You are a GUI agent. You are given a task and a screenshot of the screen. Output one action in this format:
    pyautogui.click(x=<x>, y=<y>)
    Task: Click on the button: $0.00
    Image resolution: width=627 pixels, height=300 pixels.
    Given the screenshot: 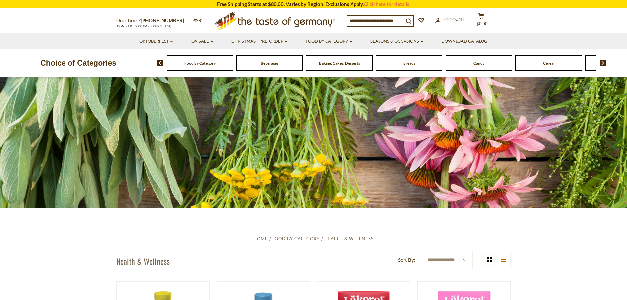 What is the action you would take?
    pyautogui.click(x=482, y=21)
    